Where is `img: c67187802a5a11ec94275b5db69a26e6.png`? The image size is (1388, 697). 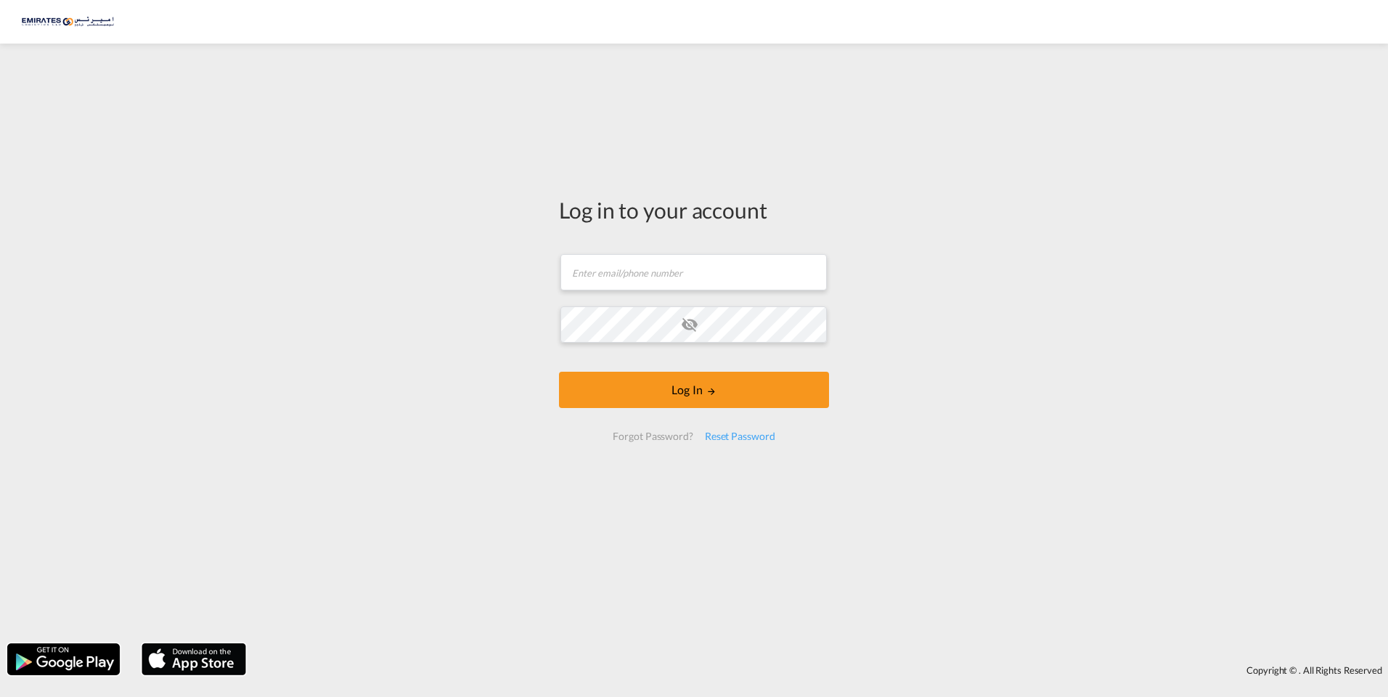
img: c67187802a5a11ec94275b5db69a26e6.png is located at coordinates (70, 22).